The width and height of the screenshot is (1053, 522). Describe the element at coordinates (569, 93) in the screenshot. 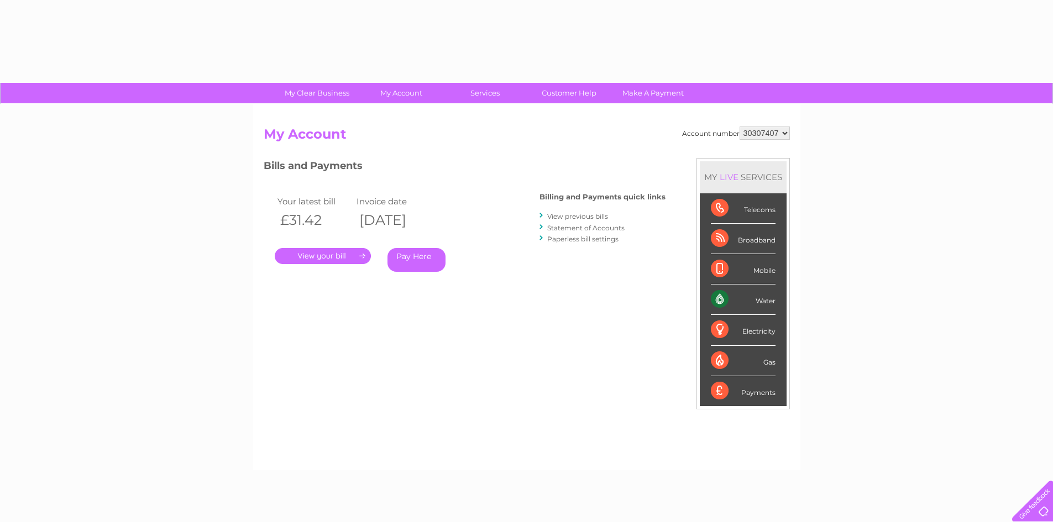

I see `a: Customer Help` at that location.